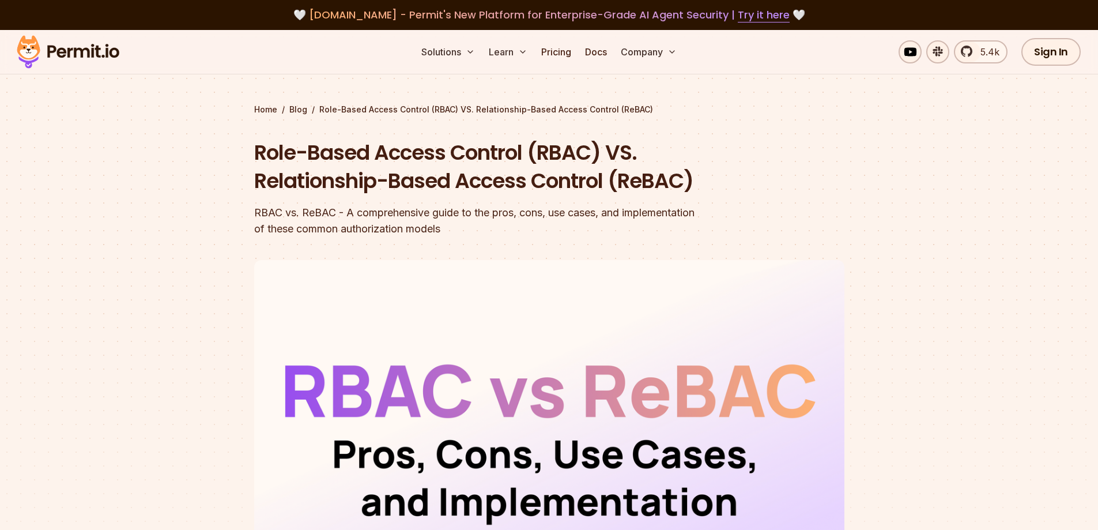 This screenshot has width=1098, height=530. I want to click on a: Pricing, so click(556, 52).